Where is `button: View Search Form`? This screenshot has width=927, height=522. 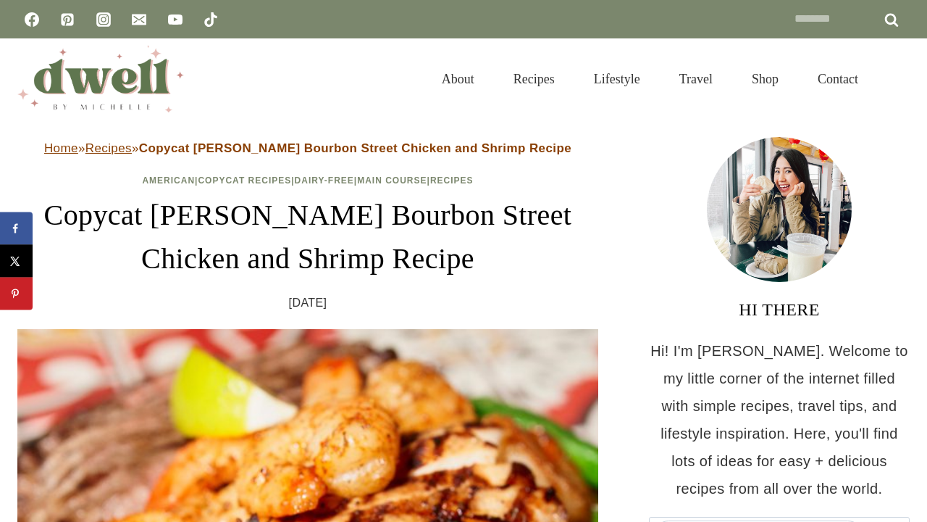
button: View Search Form is located at coordinates (898, 79).